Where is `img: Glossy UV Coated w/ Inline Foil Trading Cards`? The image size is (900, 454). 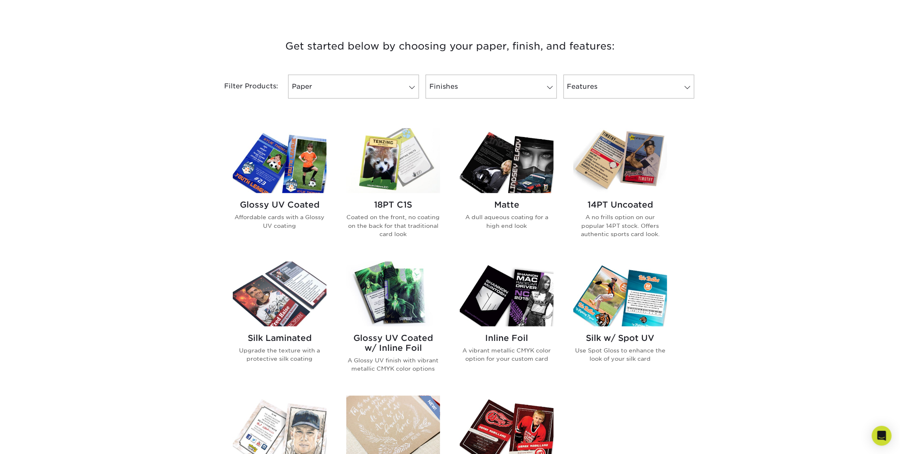
img: Glossy UV Coated w/ Inline Foil Trading Cards is located at coordinates (393, 294).